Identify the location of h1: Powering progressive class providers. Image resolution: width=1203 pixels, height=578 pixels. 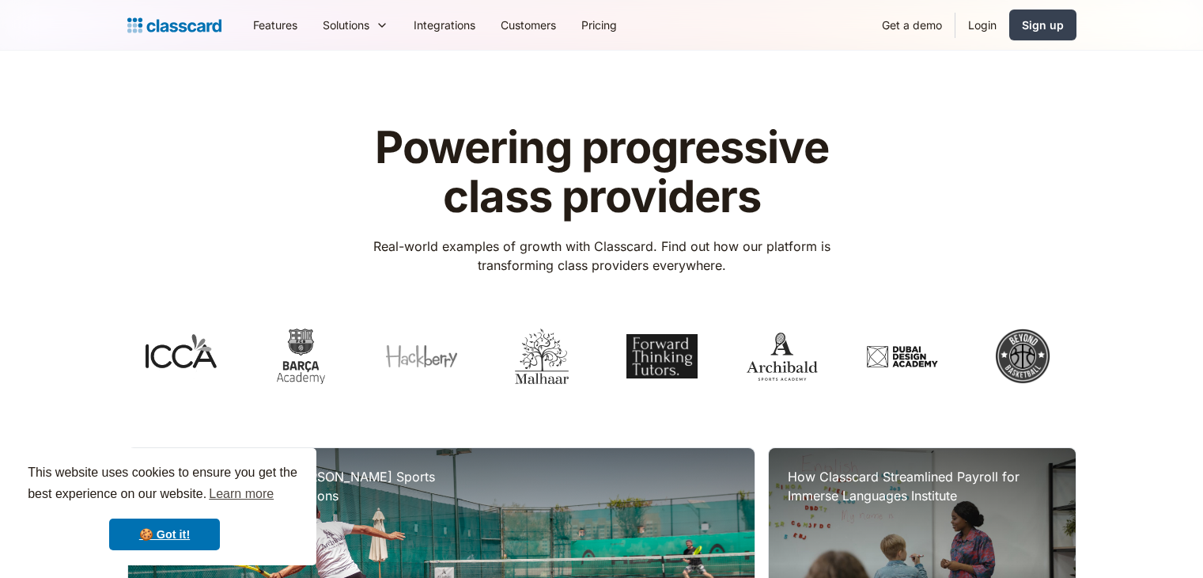
(601, 172).